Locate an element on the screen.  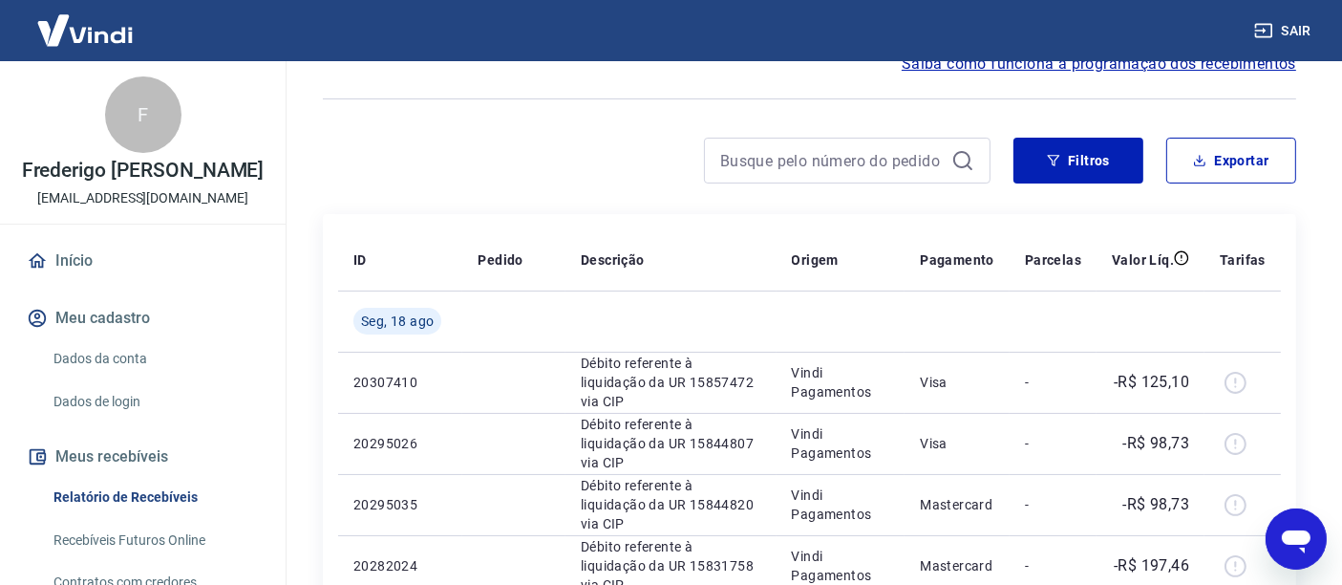
button: Meus recebíveis is located at coordinates (142, 457).